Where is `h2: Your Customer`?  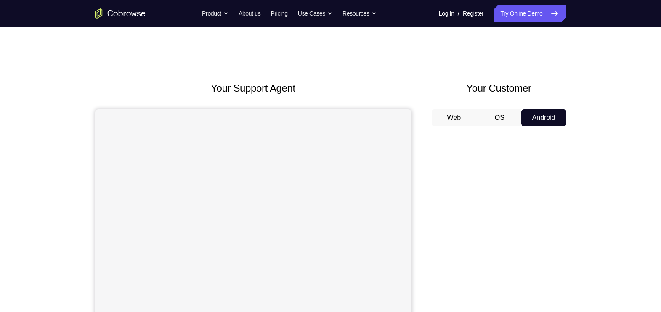 h2: Your Customer is located at coordinates (499, 88).